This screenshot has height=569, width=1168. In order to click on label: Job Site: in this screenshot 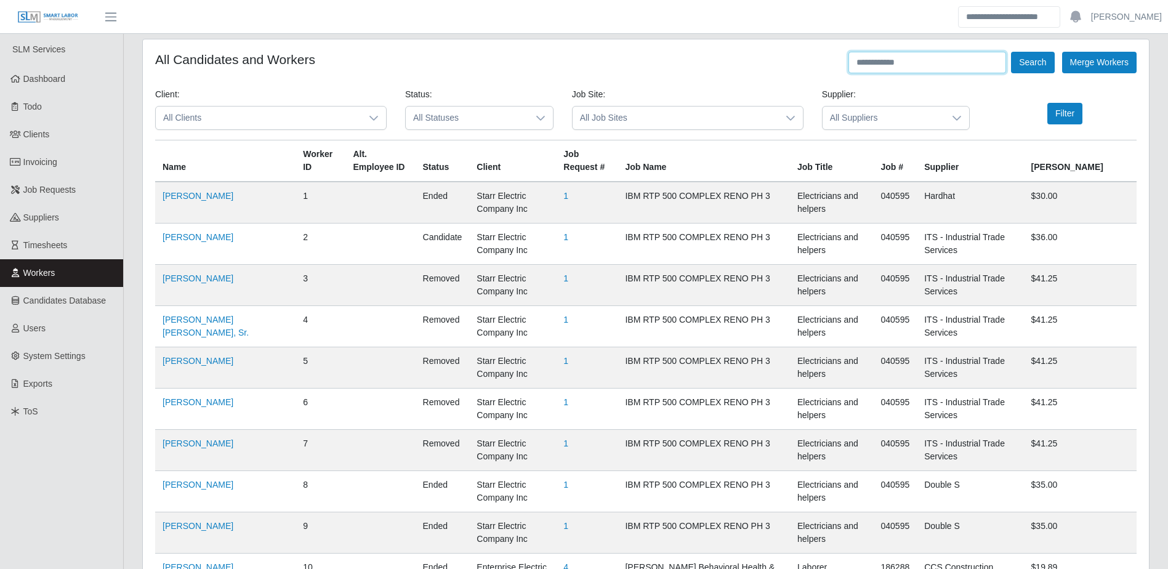, I will do `click(589, 94)`.